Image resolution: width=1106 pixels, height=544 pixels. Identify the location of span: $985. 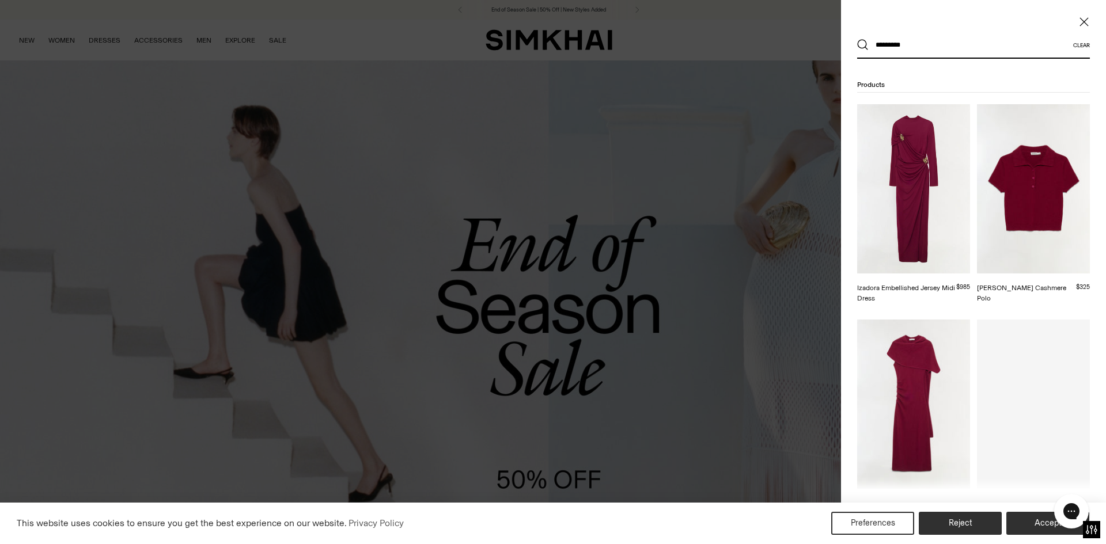
(963, 287).